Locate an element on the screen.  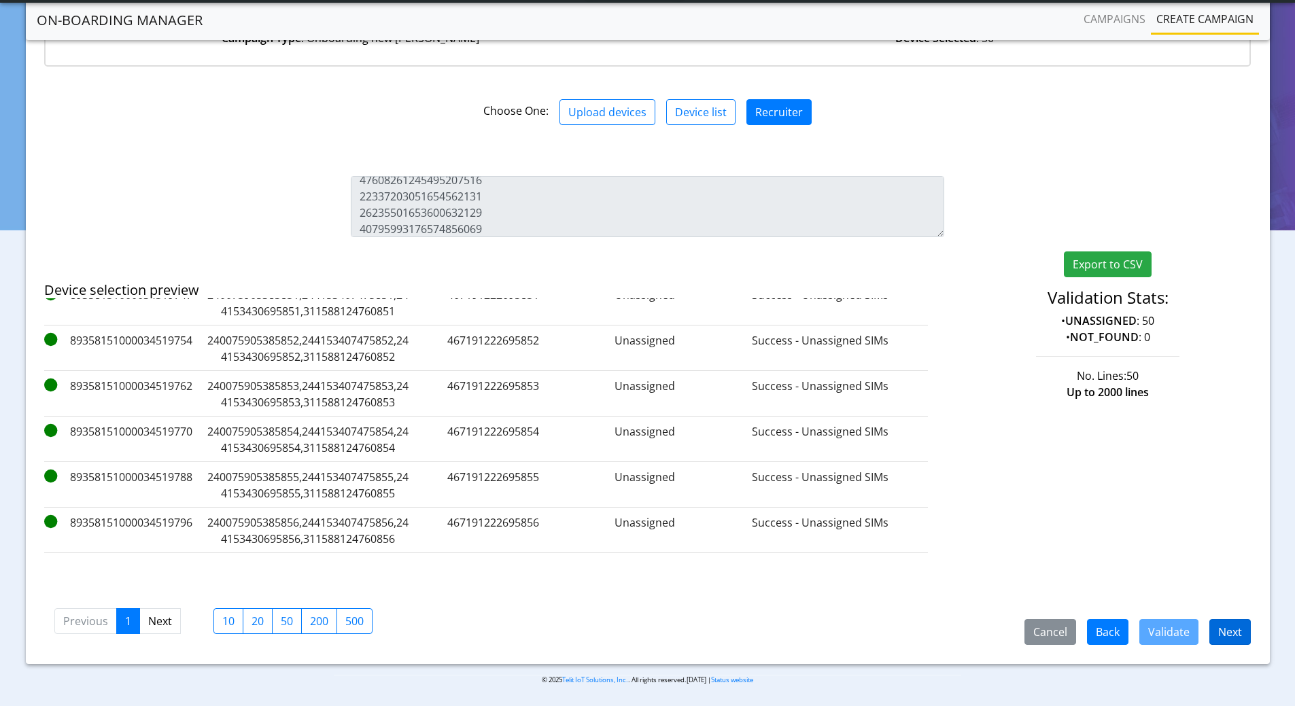
button: Back is located at coordinates (1107, 632).